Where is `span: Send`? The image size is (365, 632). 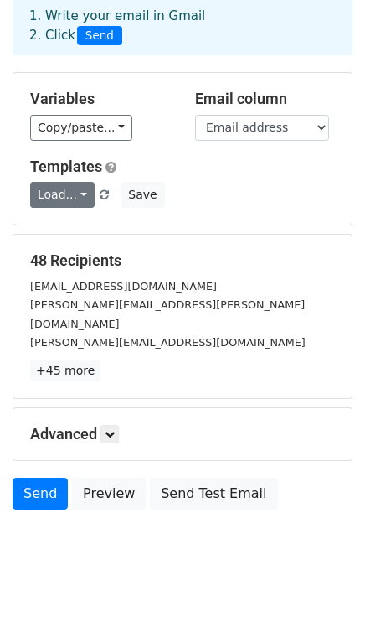 span: Send is located at coordinates (100, 36).